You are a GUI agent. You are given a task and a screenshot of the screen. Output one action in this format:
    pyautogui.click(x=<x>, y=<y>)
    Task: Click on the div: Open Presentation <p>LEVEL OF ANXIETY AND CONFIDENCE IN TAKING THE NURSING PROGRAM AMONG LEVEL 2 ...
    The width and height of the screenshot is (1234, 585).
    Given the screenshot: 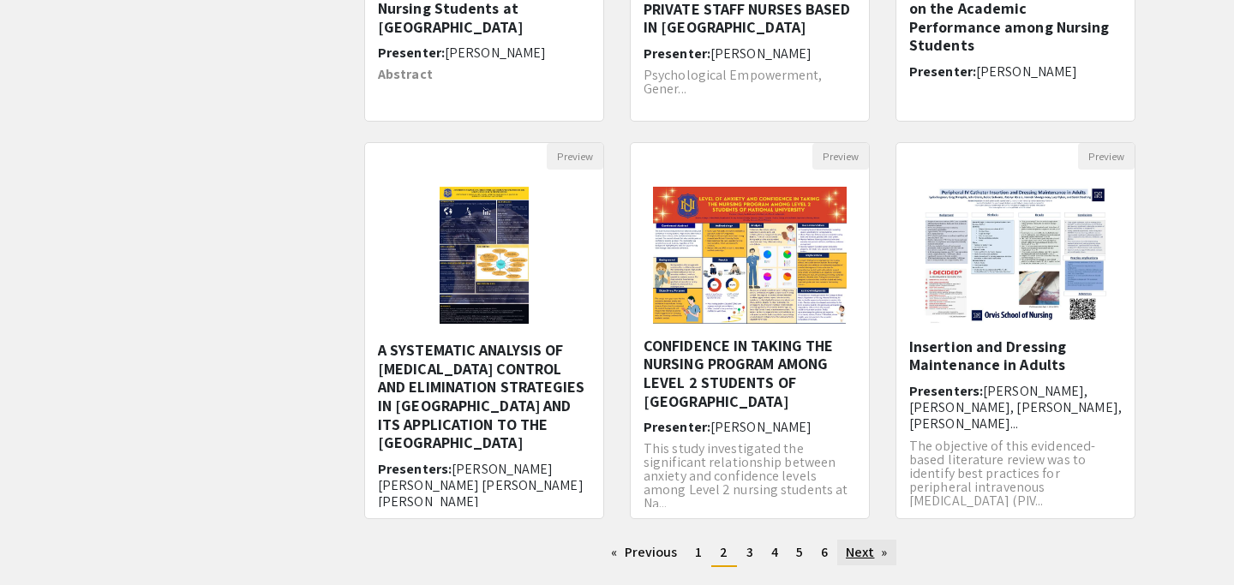 What is the action you would take?
    pyautogui.click(x=750, y=331)
    